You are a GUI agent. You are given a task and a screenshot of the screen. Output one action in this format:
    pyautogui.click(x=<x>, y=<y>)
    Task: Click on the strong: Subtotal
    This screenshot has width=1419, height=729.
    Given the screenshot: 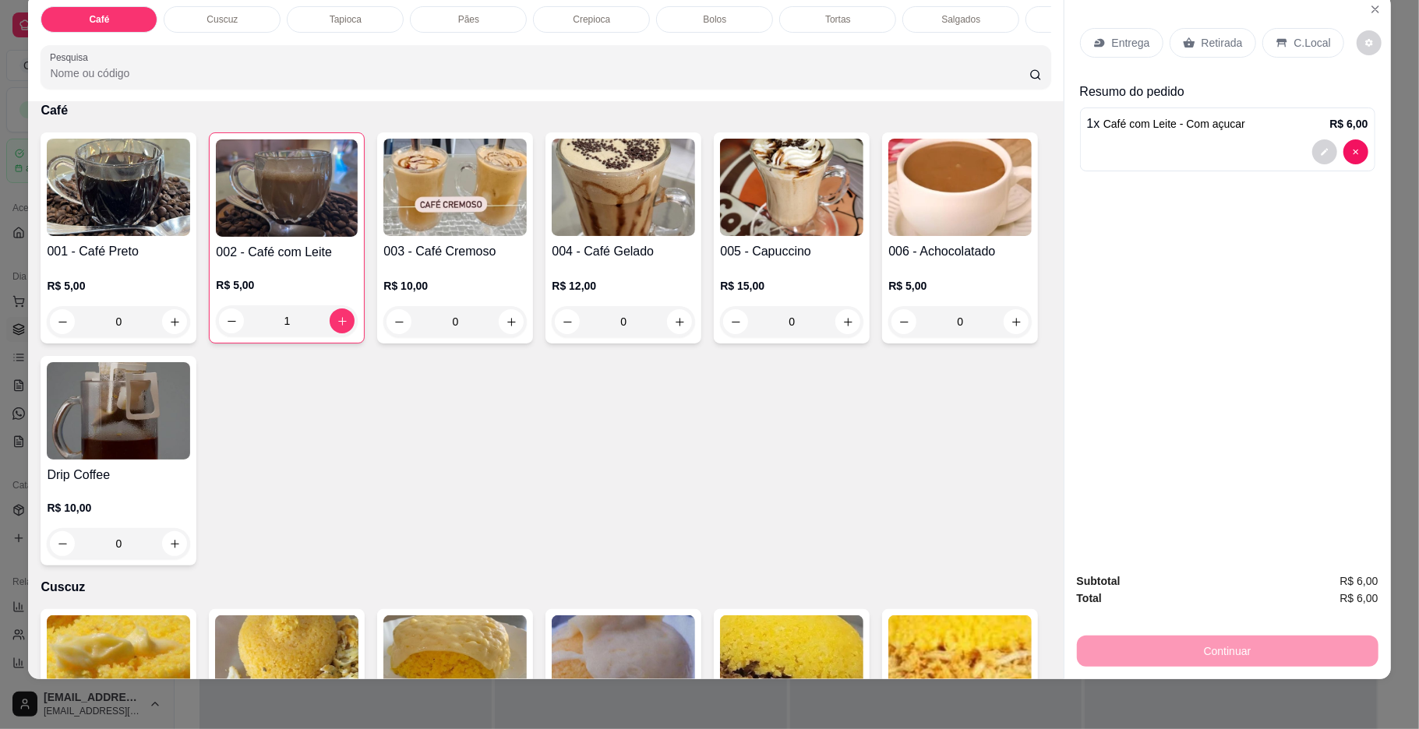 What is the action you would take?
    pyautogui.click(x=1098, y=581)
    